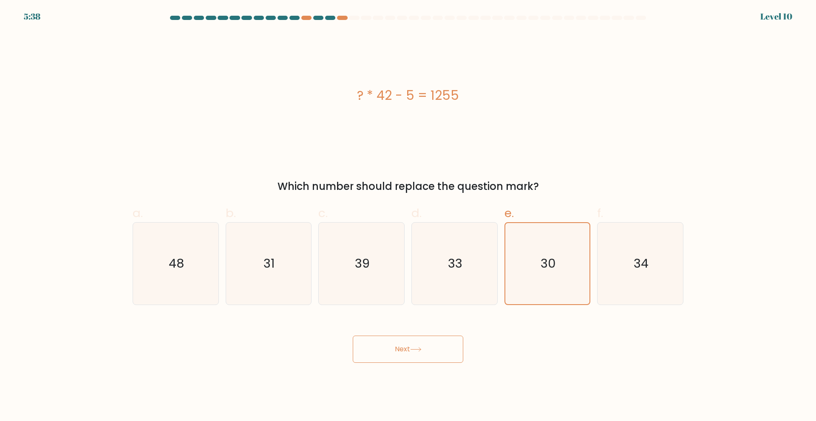 The image size is (816, 421). What do you see at coordinates (362, 264) in the screenshot?
I see `text: 39` at bounding box center [362, 264].